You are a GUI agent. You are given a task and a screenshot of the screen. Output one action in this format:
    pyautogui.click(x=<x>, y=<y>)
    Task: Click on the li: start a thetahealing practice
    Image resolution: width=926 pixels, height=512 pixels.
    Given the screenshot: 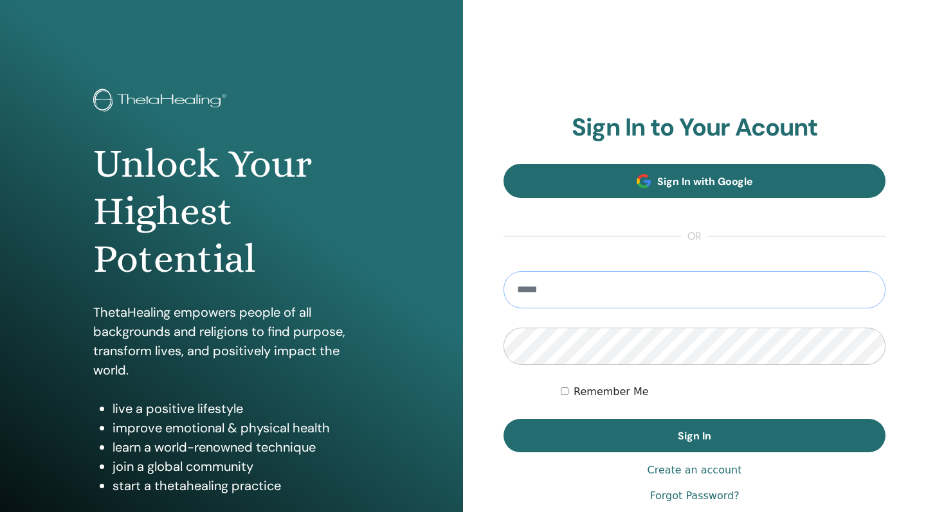 What is the action you would take?
    pyautogui.click(x=241, y=486)
    